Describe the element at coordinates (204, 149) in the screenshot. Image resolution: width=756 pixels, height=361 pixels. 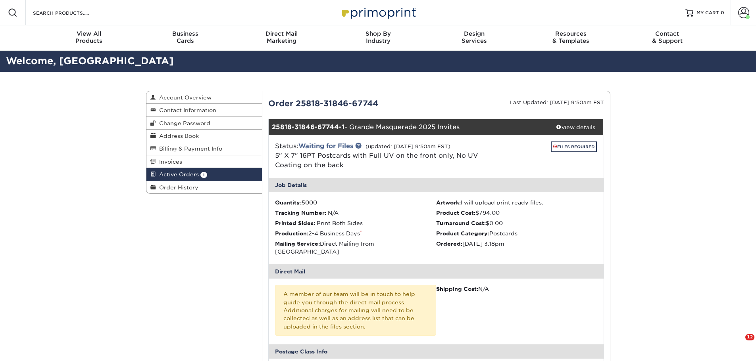
I see `a: Billing & Payment Info` at that location.